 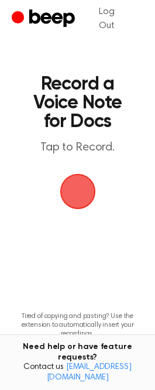 What do you see at coordinates (78, 191) in the screenshot?
I see `img: Beep Logo` at bounding box center [78, 191].